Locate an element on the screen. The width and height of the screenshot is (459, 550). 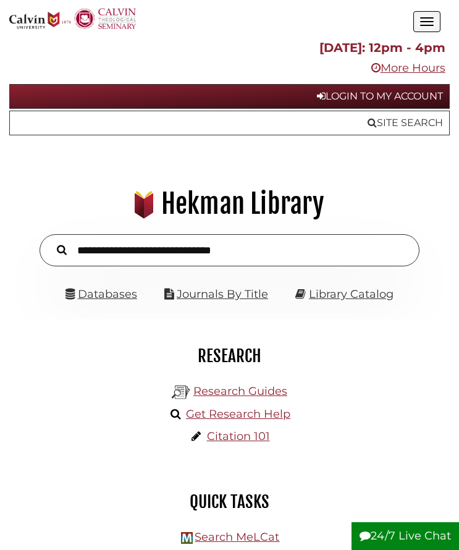
h2: Research is located at coordinates (229, 356).